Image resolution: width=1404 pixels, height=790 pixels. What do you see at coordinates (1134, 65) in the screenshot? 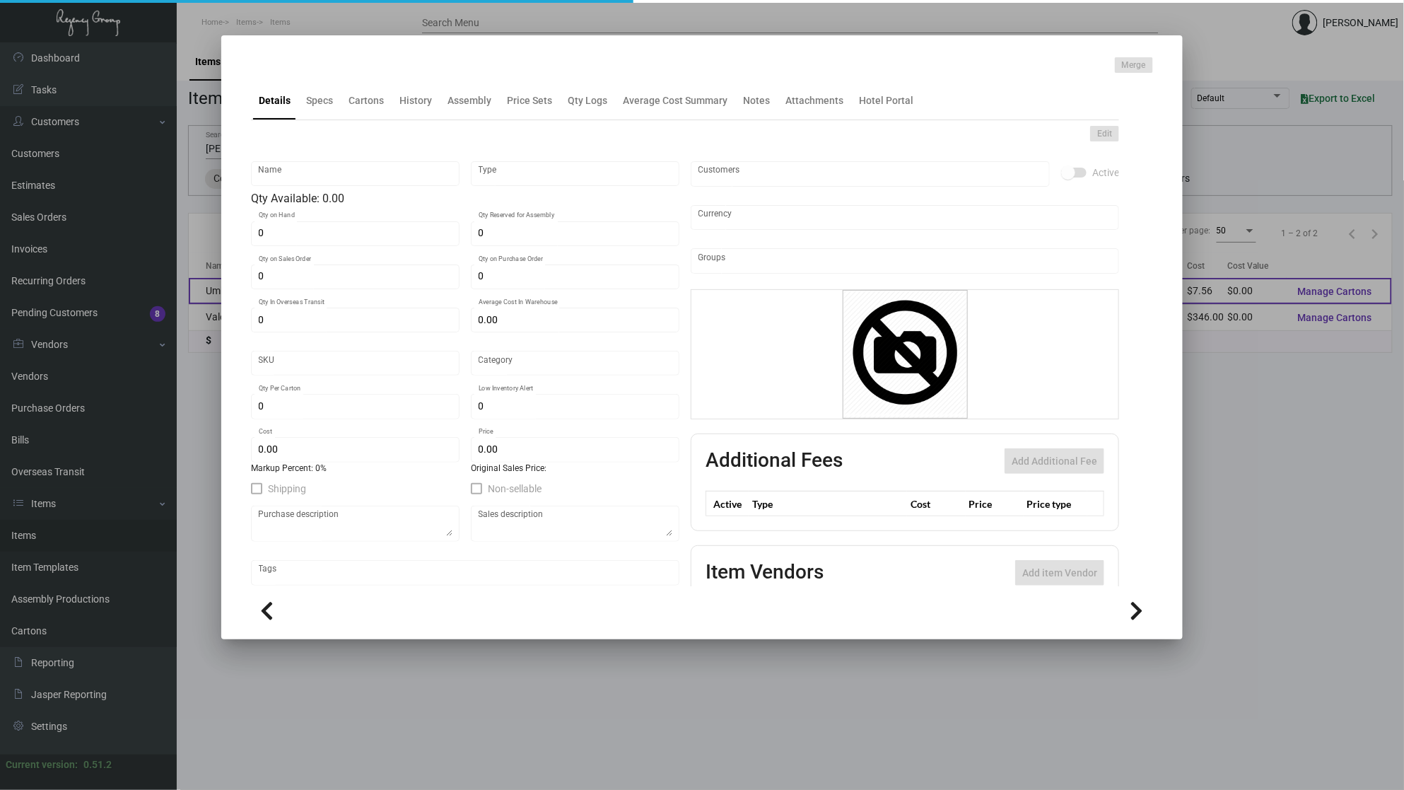
I see `button: Merge` at bounding box center [1134, 65].